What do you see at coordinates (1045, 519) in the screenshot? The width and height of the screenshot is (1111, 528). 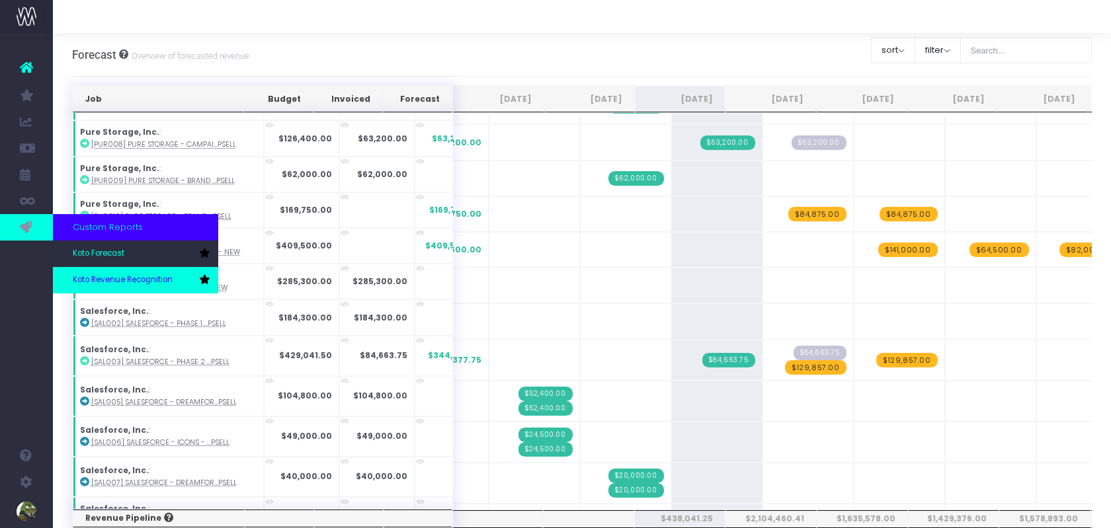 I see `th: $1,578,893.00` at bounding box center [1045, 519].